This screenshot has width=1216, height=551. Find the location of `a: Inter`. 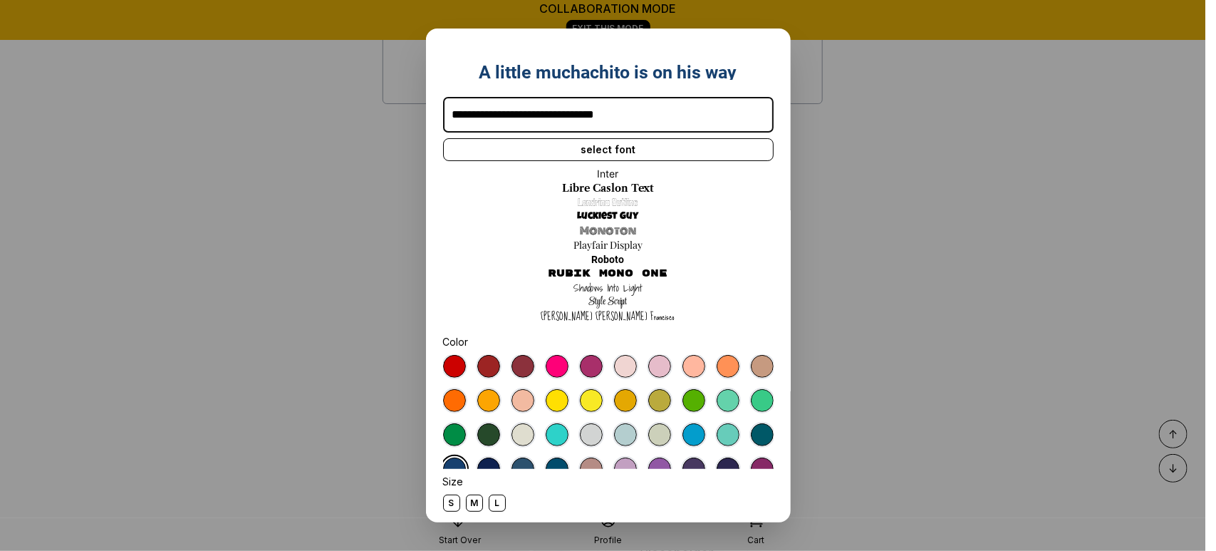

a: Inter is located at coordinates (609, 174).